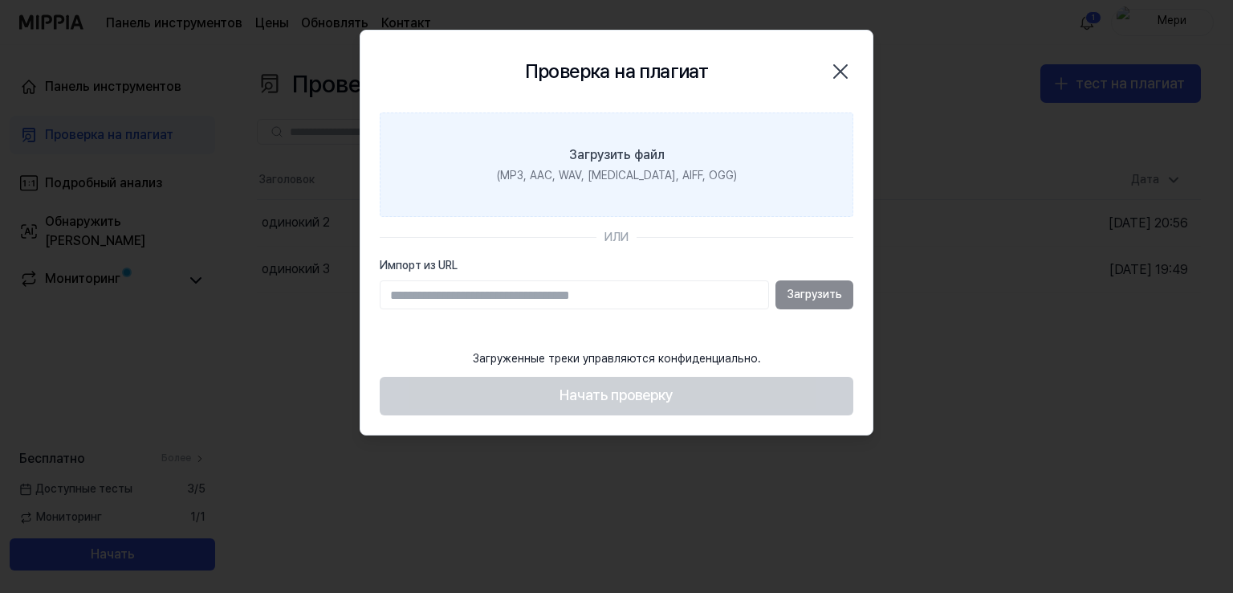 The image size is (1233, 593). Describe the element at coordinates (617, 71) in the screenshot. I see `font: Проверка на плагиат` at that location.